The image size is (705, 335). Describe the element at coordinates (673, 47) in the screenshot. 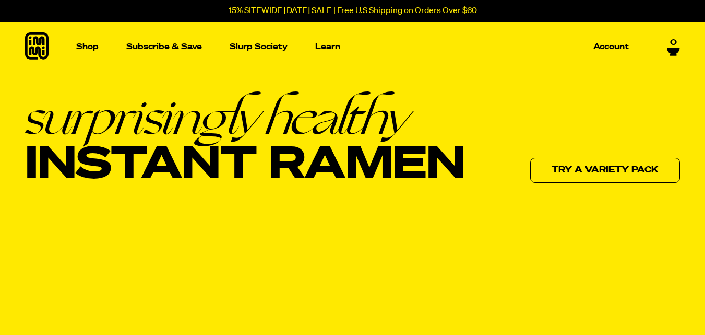

I see `a: 0` at that location.